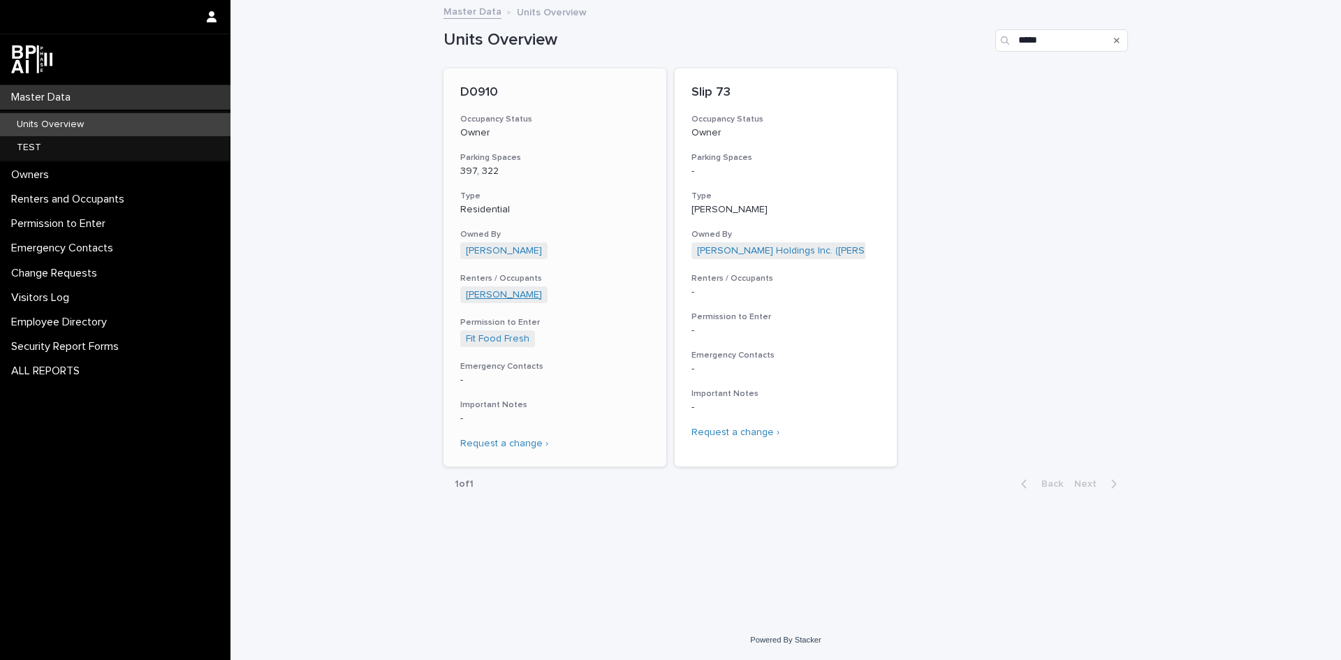 The width and height of the screenshot is (1341, 660). I want to click on h1: Units Overview, so click(717, 40).